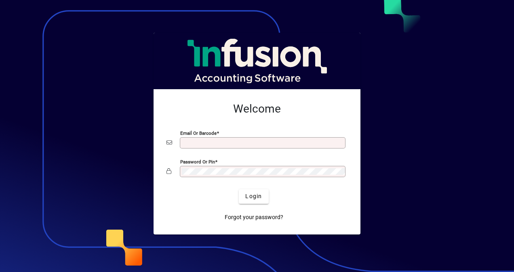 The height and width of the screenshot is (272, 514). Describe the element at coordinates (198, 162) in the screenshot. I see `mat-label: Password or Pin` at that location.